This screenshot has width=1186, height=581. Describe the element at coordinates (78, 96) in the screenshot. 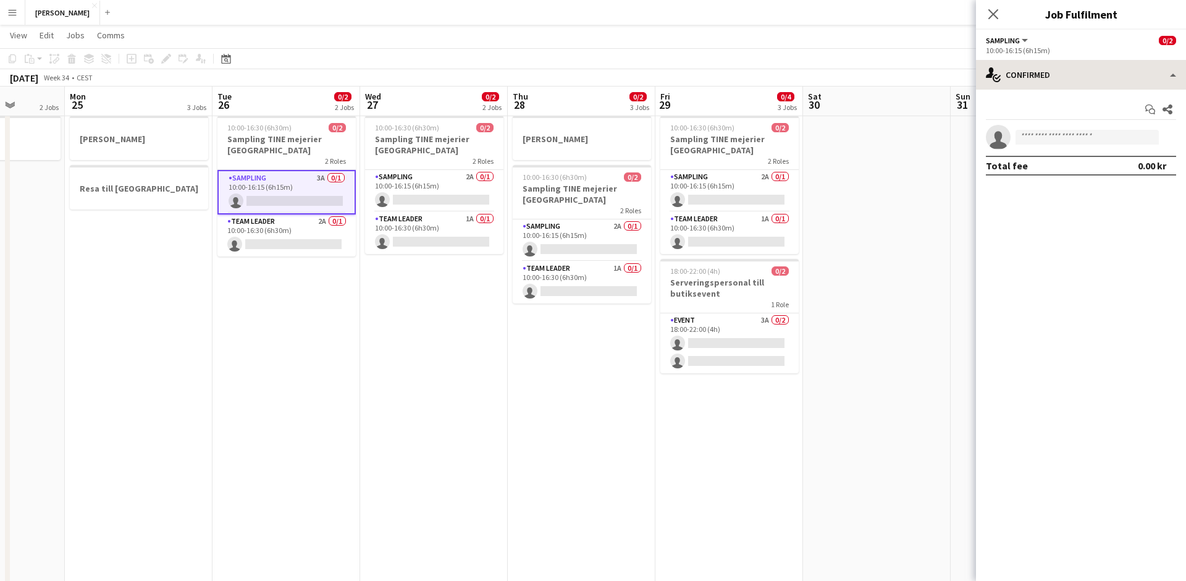

I see `span: Mon` at that location.